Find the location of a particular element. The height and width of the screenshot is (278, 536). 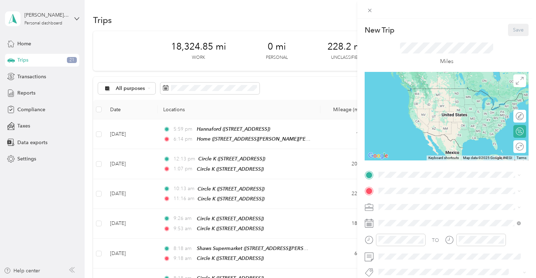

button: Keyboard shortcuts is located at coordinates (444, 158).